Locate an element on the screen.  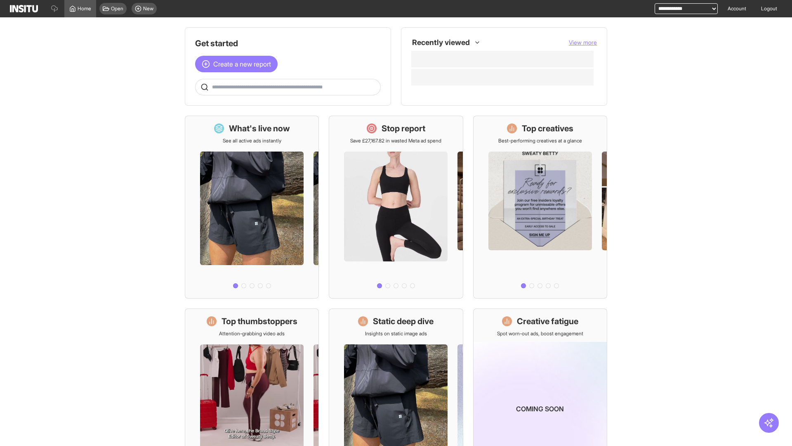
span: New is located at coordinates (148, 9).